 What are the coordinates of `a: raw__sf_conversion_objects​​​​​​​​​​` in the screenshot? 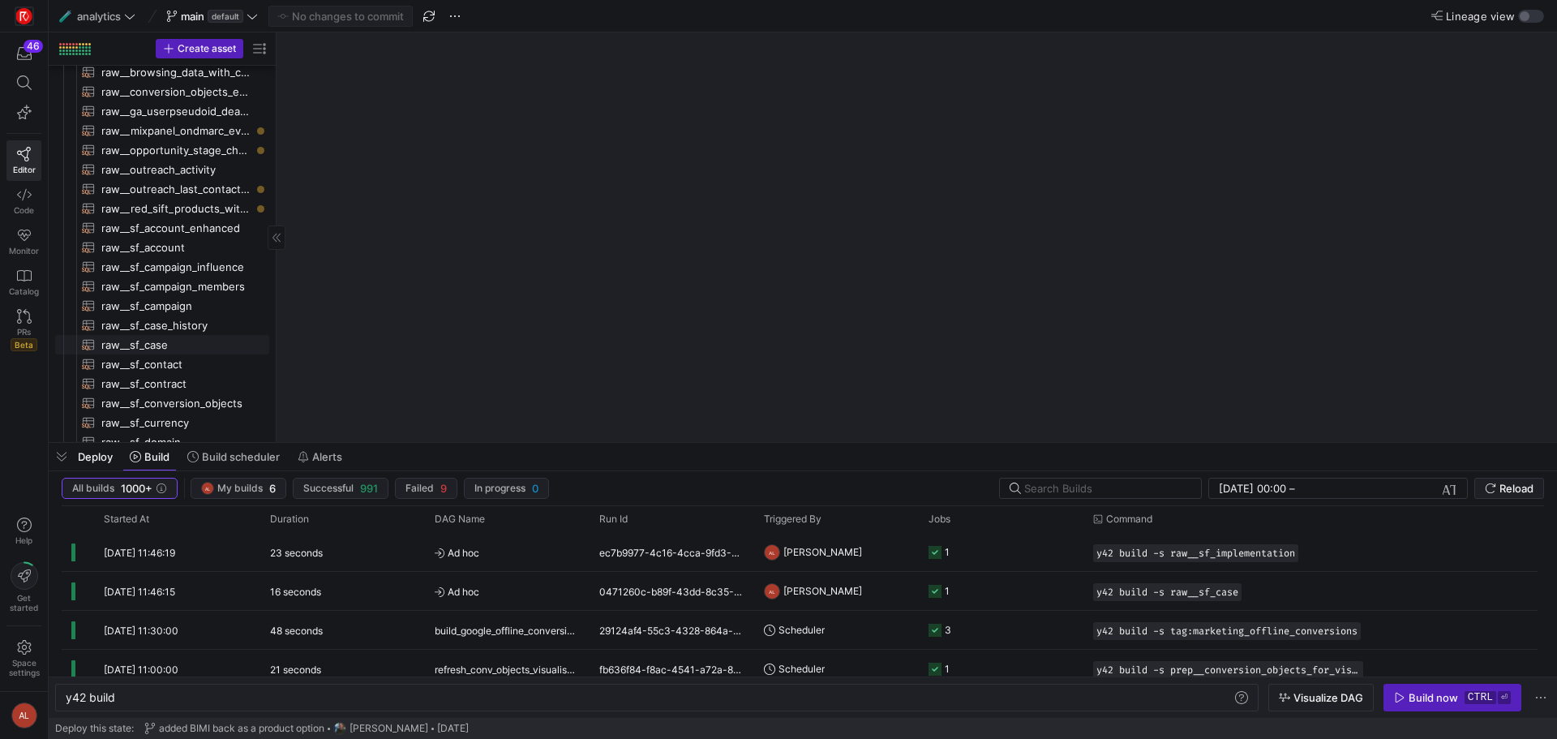 It's located at (162, 403).